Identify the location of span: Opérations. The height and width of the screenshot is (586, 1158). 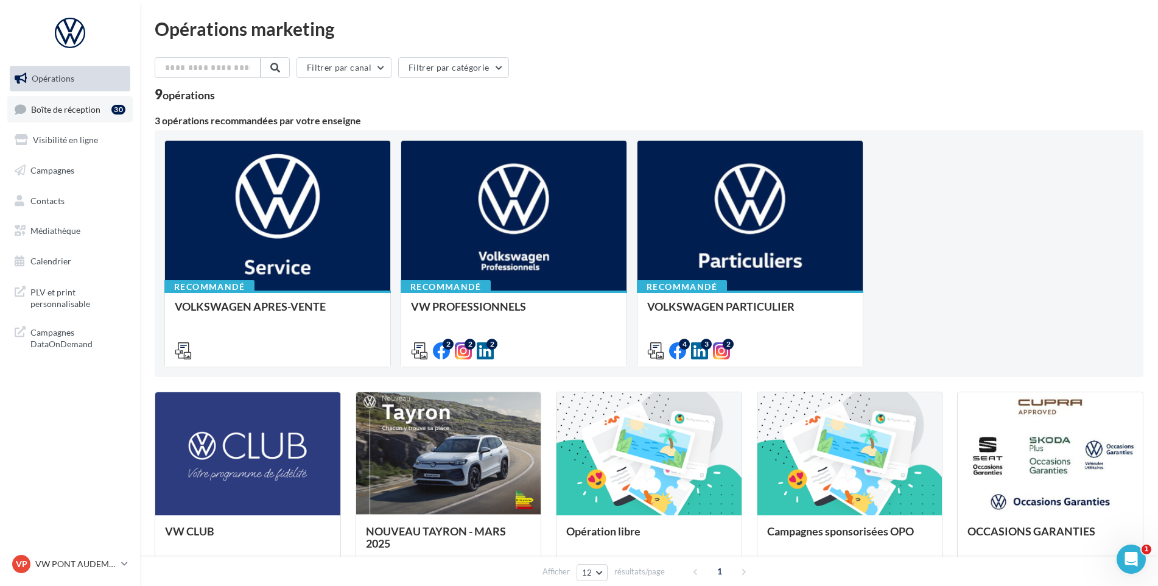
(53, 78).